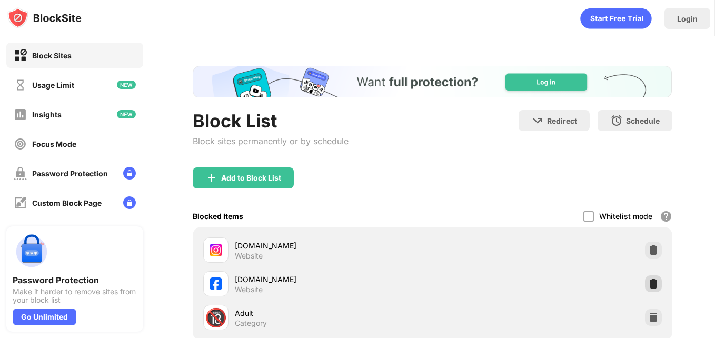 The width and height of the screenshot is (715, 338). Describe the element at coordinates (32, 252) in the screenshot. I see `img: push-password-protection.svg` at that location.